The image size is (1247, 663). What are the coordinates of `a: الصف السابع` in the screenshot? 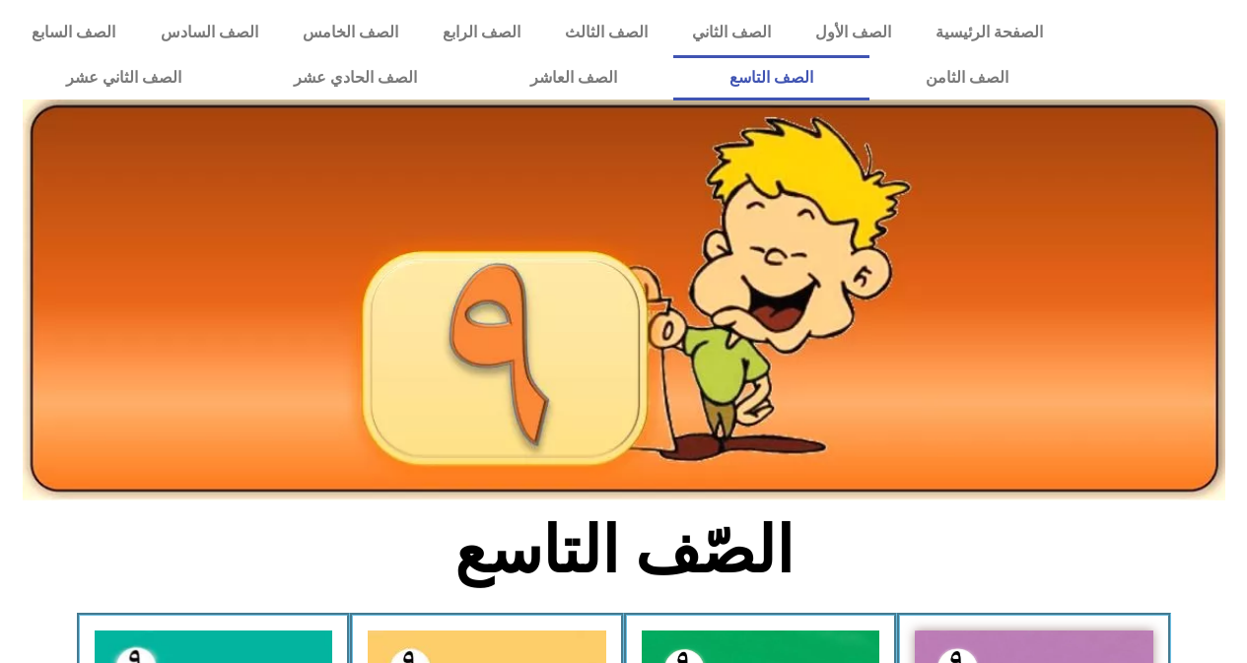 It's located at (74, 33).